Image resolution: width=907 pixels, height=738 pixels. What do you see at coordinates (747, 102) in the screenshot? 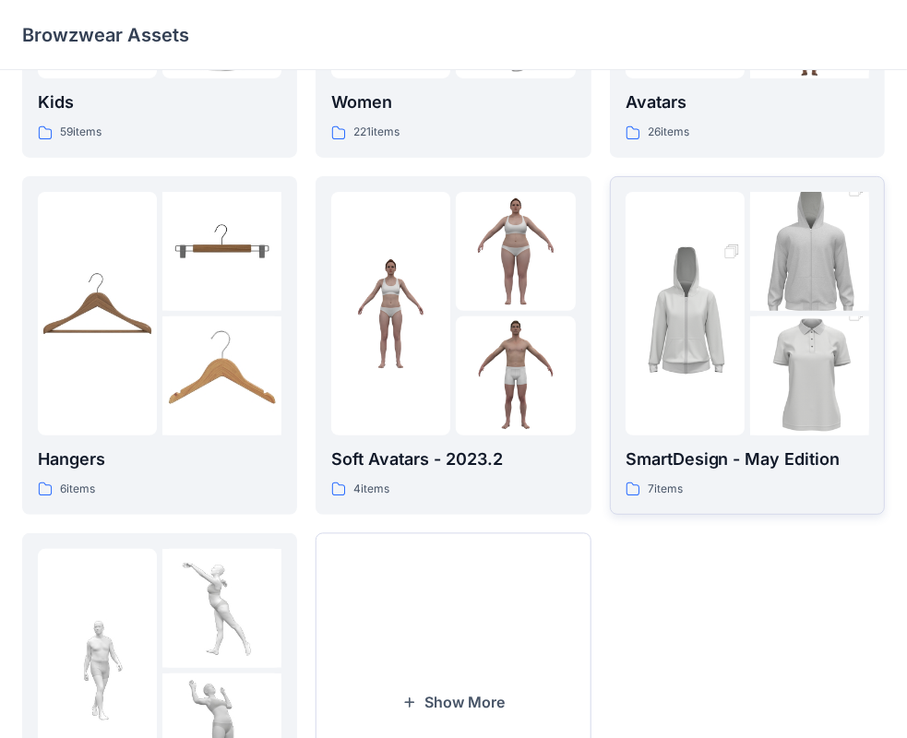
I see `p: Avatars` at bounding box center [747, 102].